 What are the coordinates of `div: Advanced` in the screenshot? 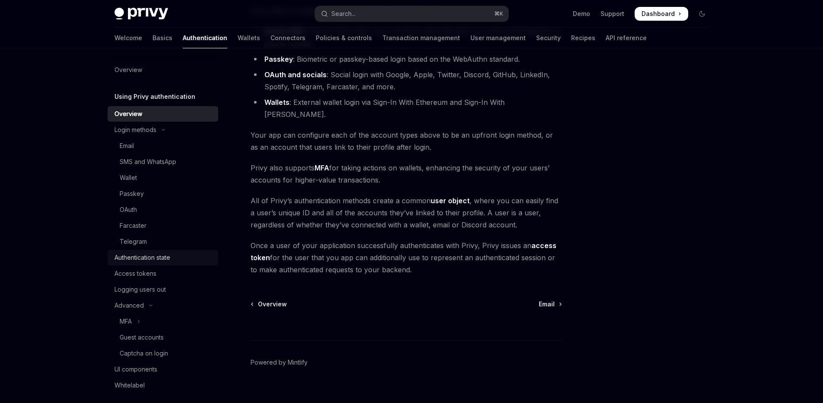 It's located at (129, 306).